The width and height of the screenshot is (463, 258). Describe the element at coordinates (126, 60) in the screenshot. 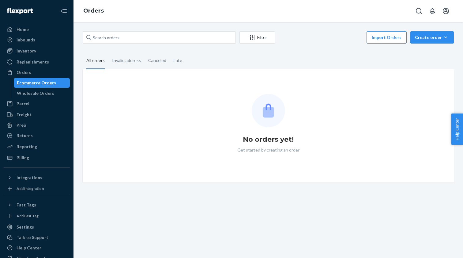

I see `div: Invalid address` at that location.